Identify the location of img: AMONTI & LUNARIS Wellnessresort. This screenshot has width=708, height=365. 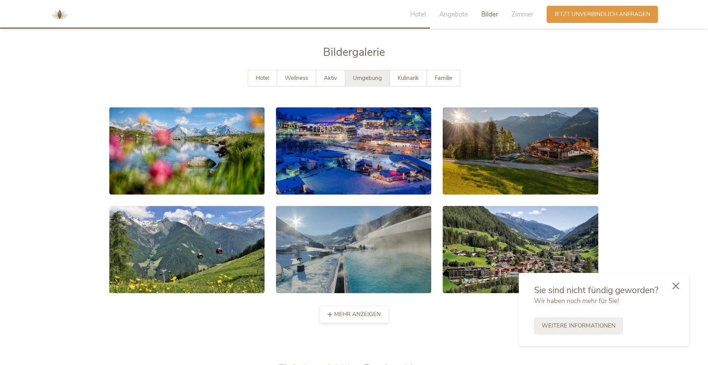
(60, 15).